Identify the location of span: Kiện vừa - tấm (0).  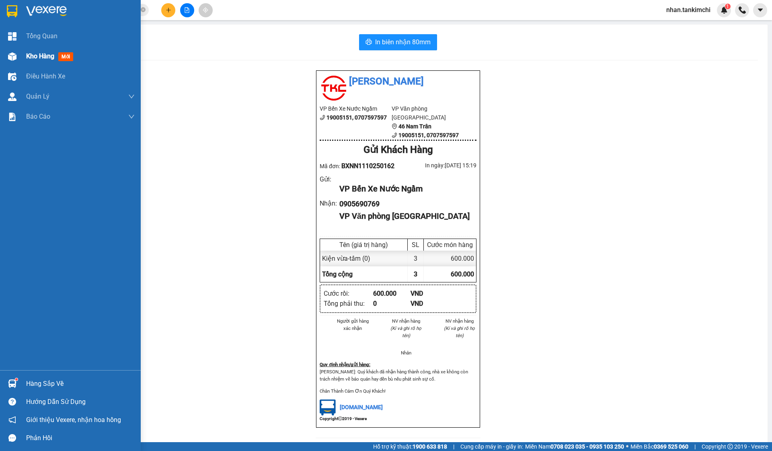
(346, 258).